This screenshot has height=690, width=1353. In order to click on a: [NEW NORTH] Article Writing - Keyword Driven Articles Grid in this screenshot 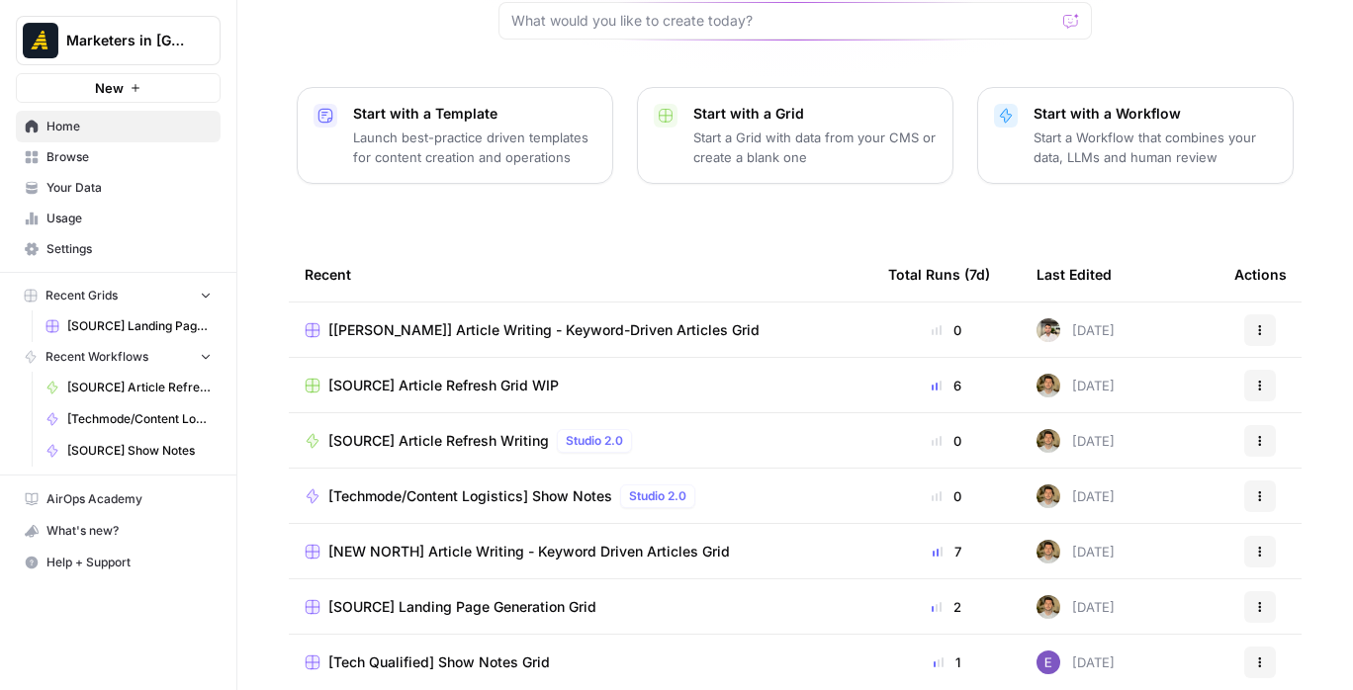, I will do `click(581, 552)`.